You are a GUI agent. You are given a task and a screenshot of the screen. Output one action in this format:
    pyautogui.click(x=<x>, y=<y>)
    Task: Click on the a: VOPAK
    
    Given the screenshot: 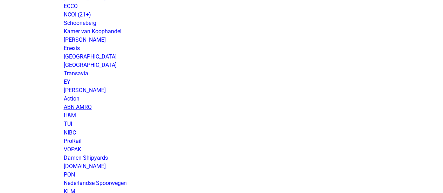 What is the action you would take?
    pyautogui.click(x=73, y=149)
    